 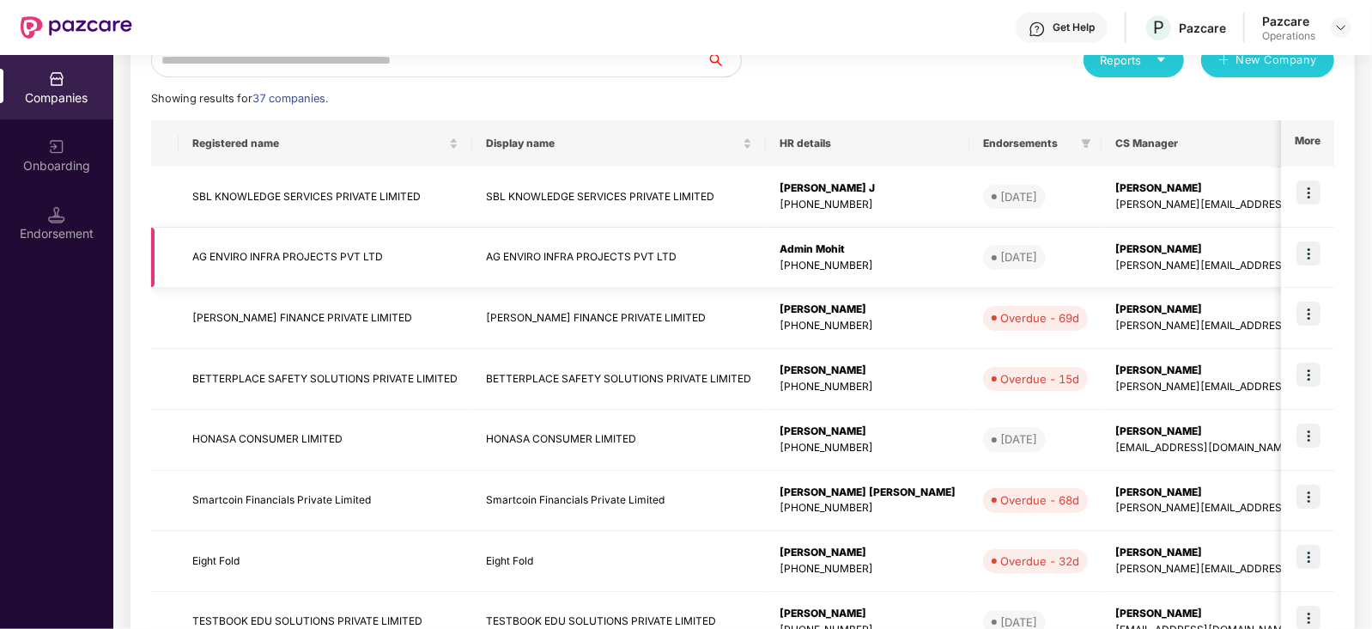 I want to click on img: svg+xml;base64,PHN2ZyBpZD0iQ29tcGFuaWVzIiB4bWxucz0iaHR0cDovL3d3dy53My5vcmcvMjAwMC9zdmciIHdpZHRoPS..., so click(x=57, y=79).